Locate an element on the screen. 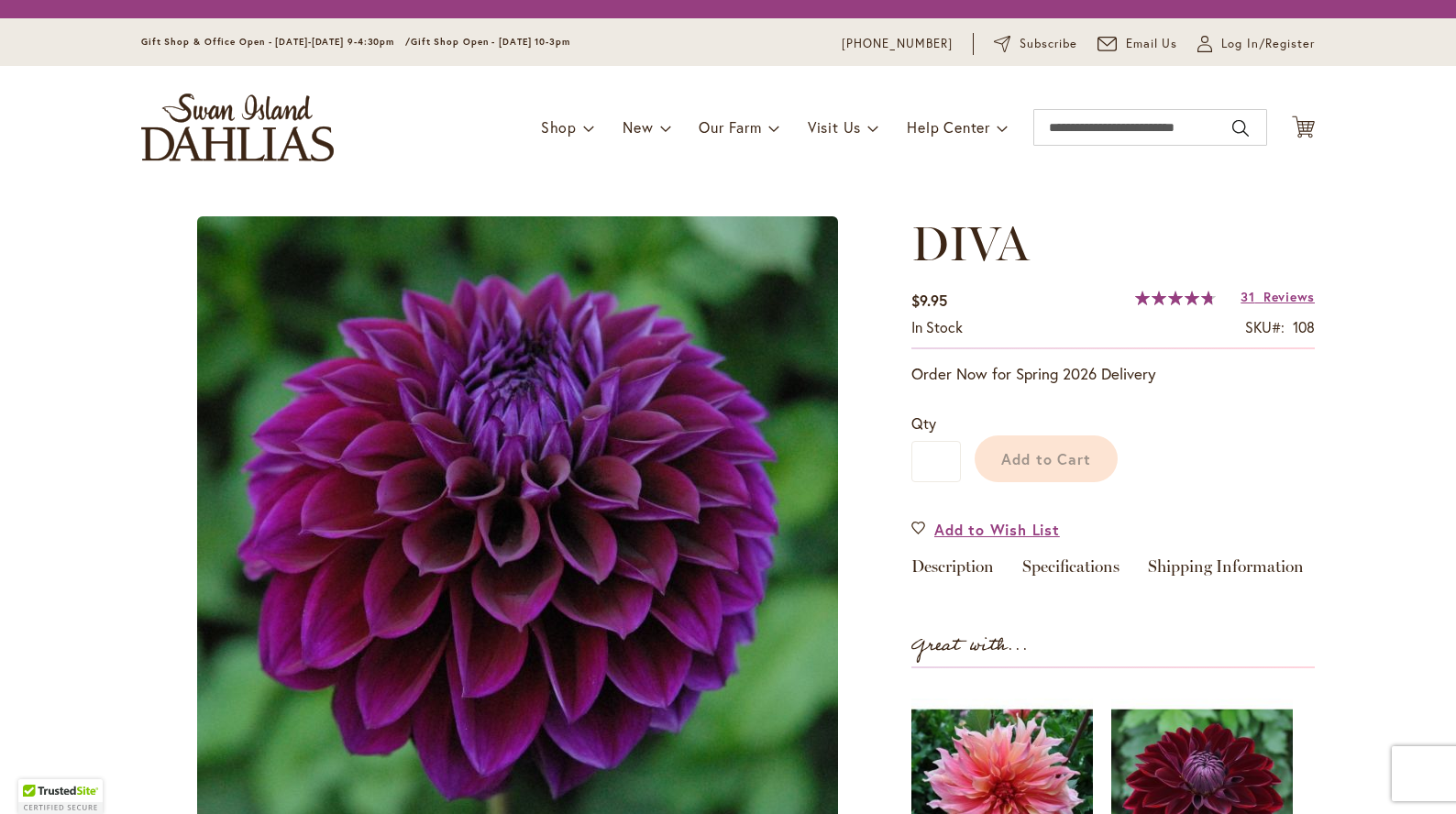 This screenshot has height=814, width=1456. a: Log In/Register is located at coordinates (1256, 44).